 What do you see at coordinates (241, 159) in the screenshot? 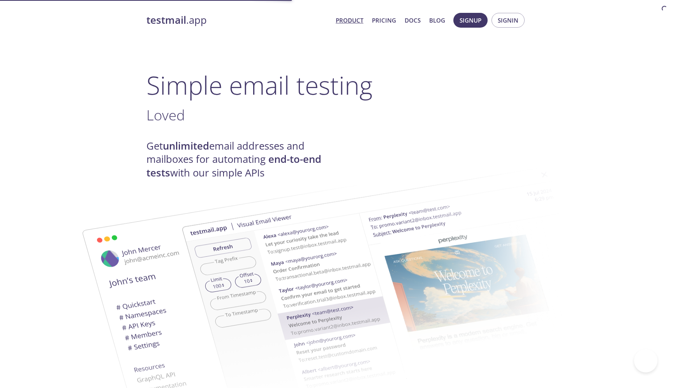
I see `h4: Get email addresses and mailboxes for automating with our simple APIs` at bounding box center [241, 159].